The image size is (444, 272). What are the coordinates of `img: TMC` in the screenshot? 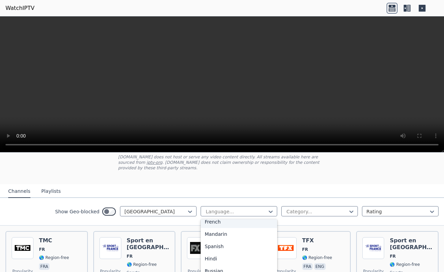 It's located at (23, 248).